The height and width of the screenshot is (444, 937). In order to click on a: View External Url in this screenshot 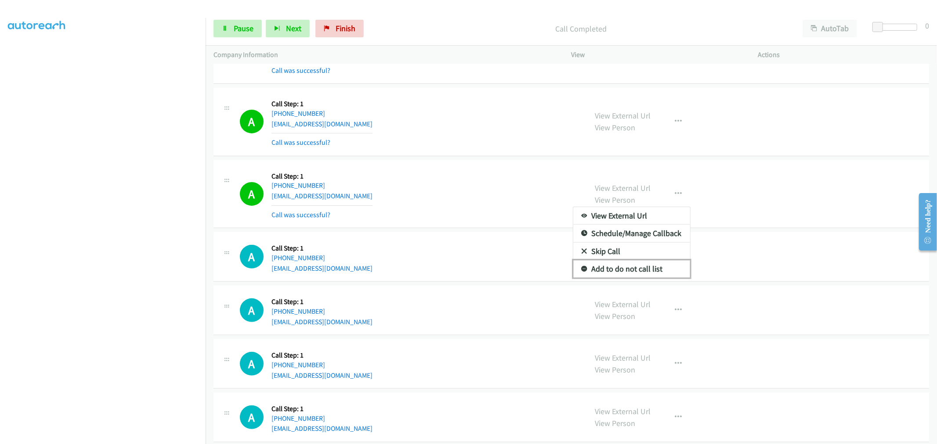, I will do `click(631, 216)`.